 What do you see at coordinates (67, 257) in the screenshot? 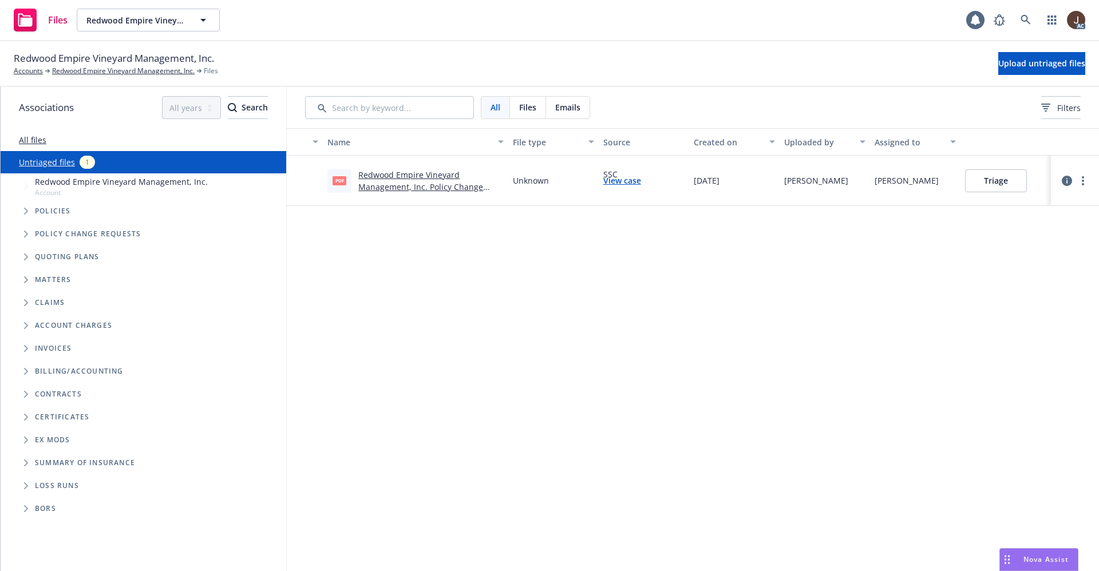
I see `span: Quoting plans` at bounding box center [67, 257].